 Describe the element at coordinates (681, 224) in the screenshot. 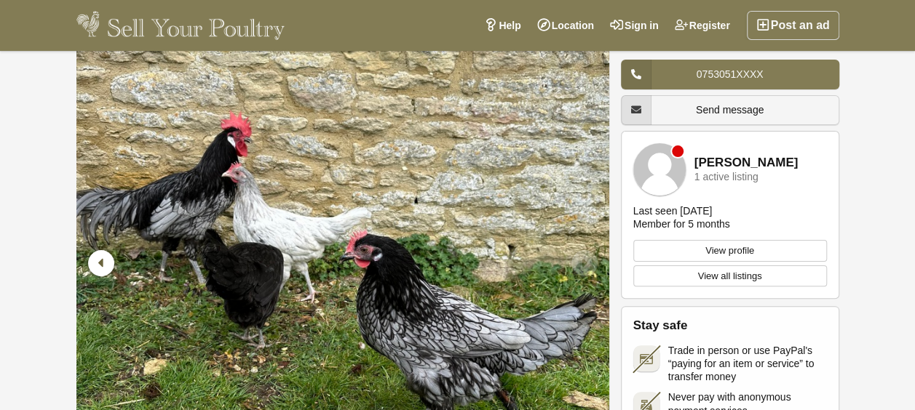

I see `div: Member for 5 months` at that location.